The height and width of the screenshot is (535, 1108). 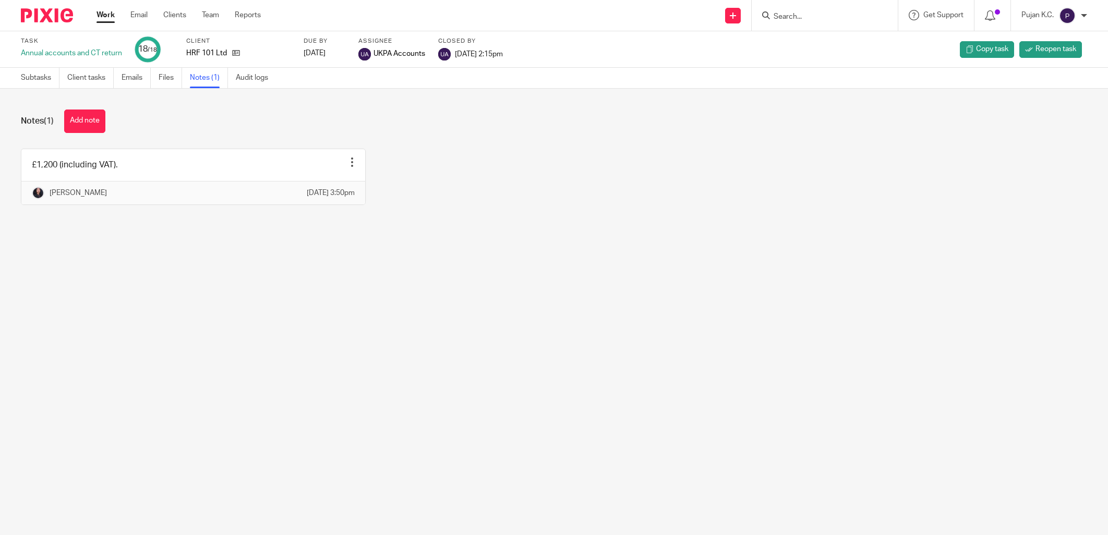 What do you see at coordinates (1056, 49) in the screenshot?
I see `span: Reopen task` at bounding box center [1056, 49].